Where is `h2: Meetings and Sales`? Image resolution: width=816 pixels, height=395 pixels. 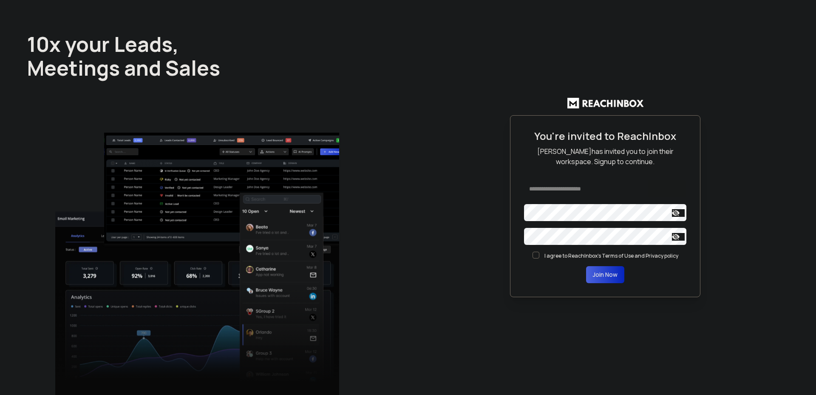
h2: Meetings and Sales is located at coordinates (197, 68).